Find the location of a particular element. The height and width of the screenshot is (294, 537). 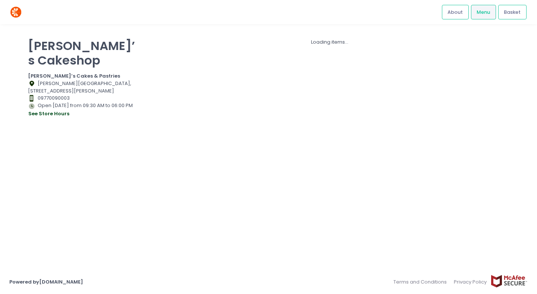

span: About is located at coordinates (455, 12).